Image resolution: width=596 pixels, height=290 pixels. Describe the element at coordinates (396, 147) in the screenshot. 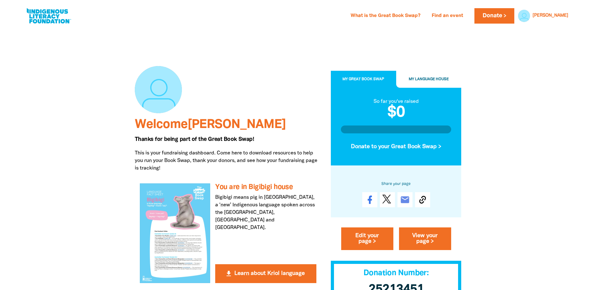

I see `button: Donate to your Great Book Swap >` at that location.